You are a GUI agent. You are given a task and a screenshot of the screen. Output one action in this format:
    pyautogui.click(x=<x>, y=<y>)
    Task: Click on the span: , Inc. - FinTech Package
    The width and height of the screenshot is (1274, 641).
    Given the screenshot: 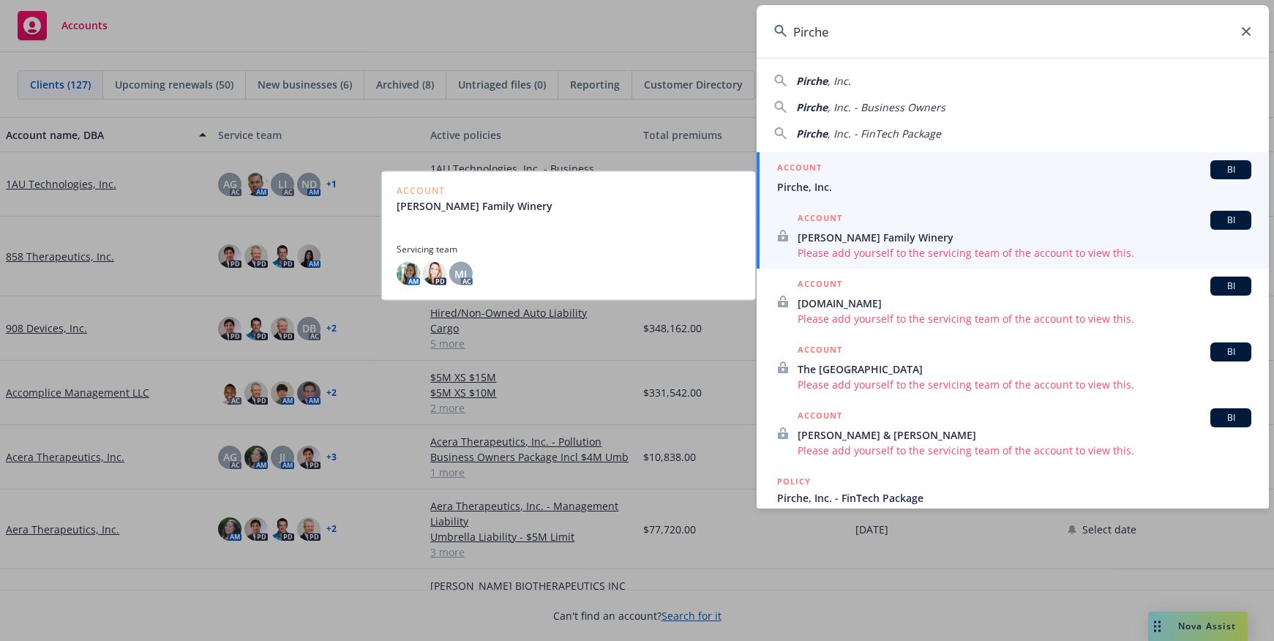 What is the action you would take?
    pyautogui.click(x=884, y=133)
    